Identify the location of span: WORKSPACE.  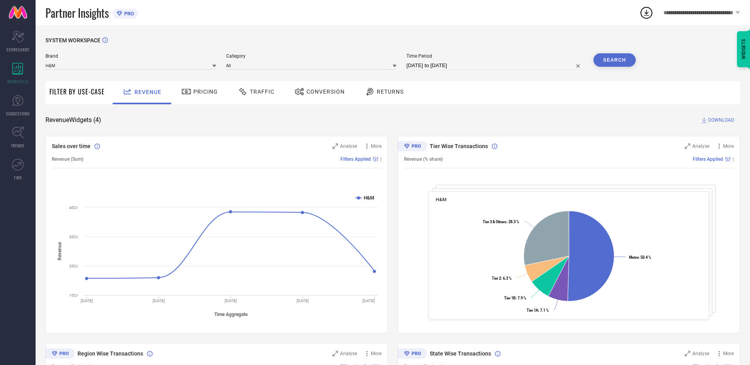
(18, 81).